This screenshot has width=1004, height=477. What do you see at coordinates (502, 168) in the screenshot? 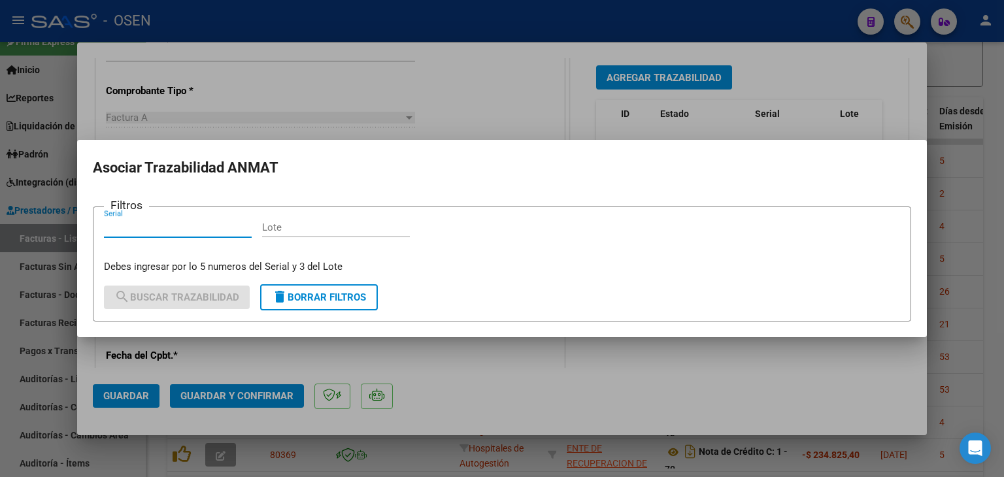
I see `h2: Asociar Trazabilidad ANMAT` at bounding box center [502, 168].